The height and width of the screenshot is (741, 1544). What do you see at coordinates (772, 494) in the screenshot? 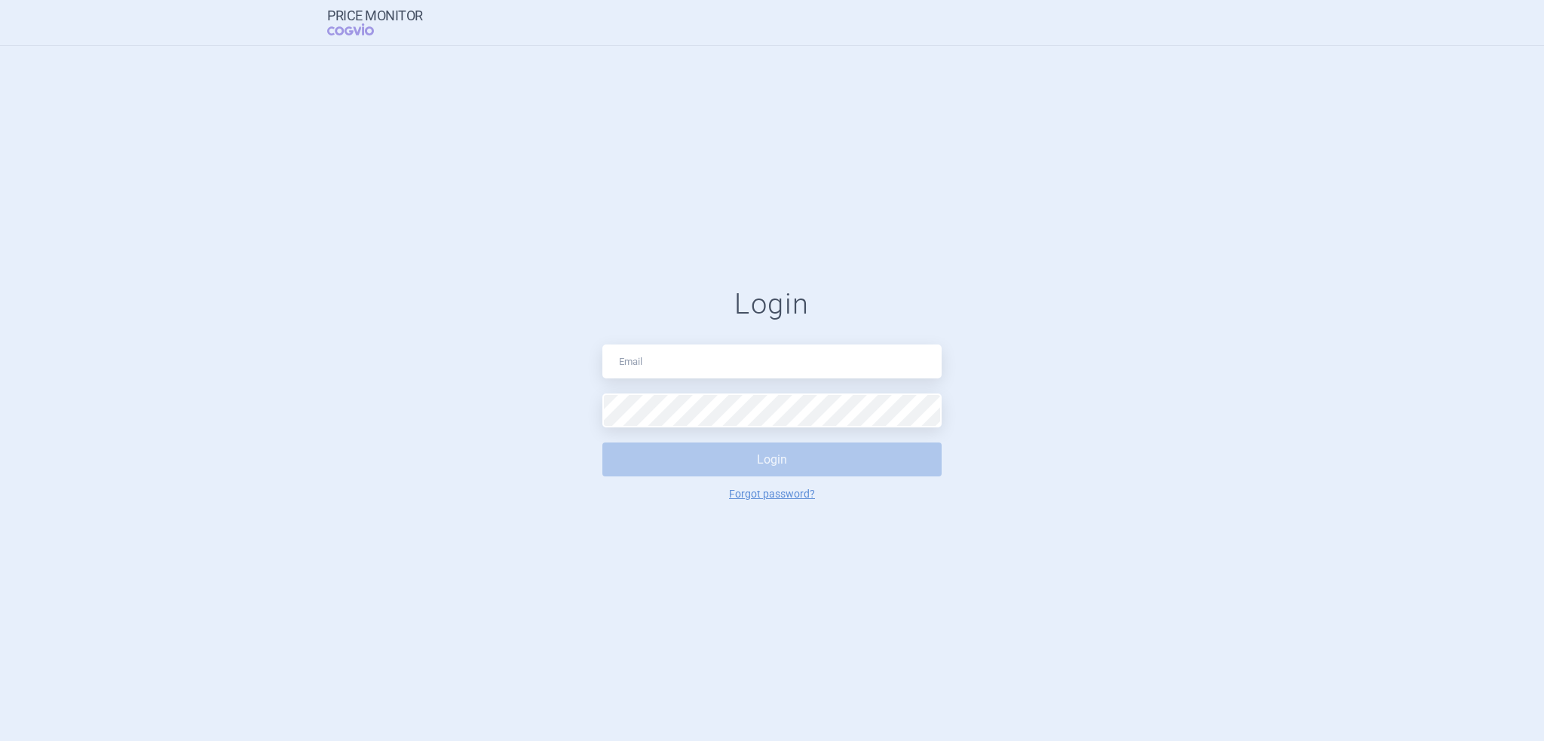
I see `a: Forgot password?` at bounding box center [772, 494].